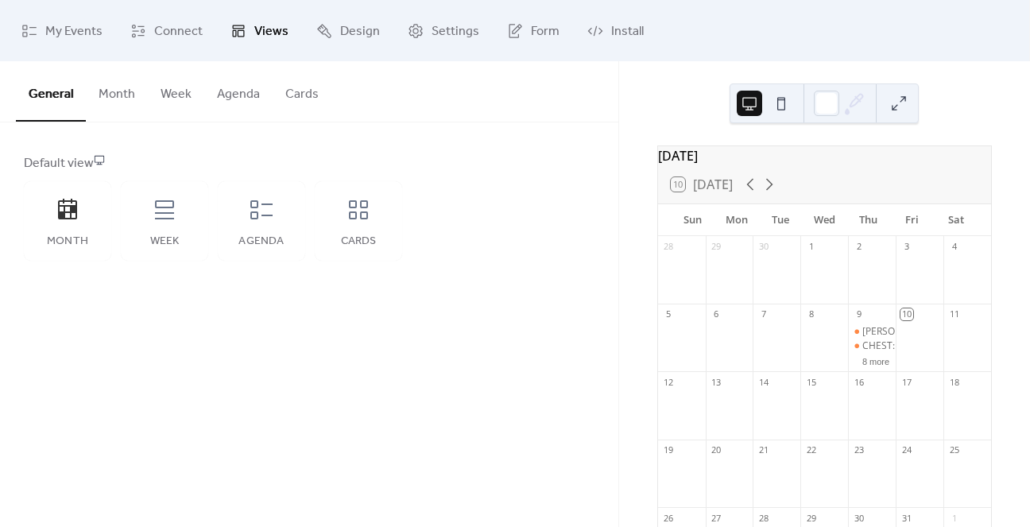  What do you see at coordinates (533, 30) in the screenshot?
I see `a: Form` at bounding box center [533, 30].